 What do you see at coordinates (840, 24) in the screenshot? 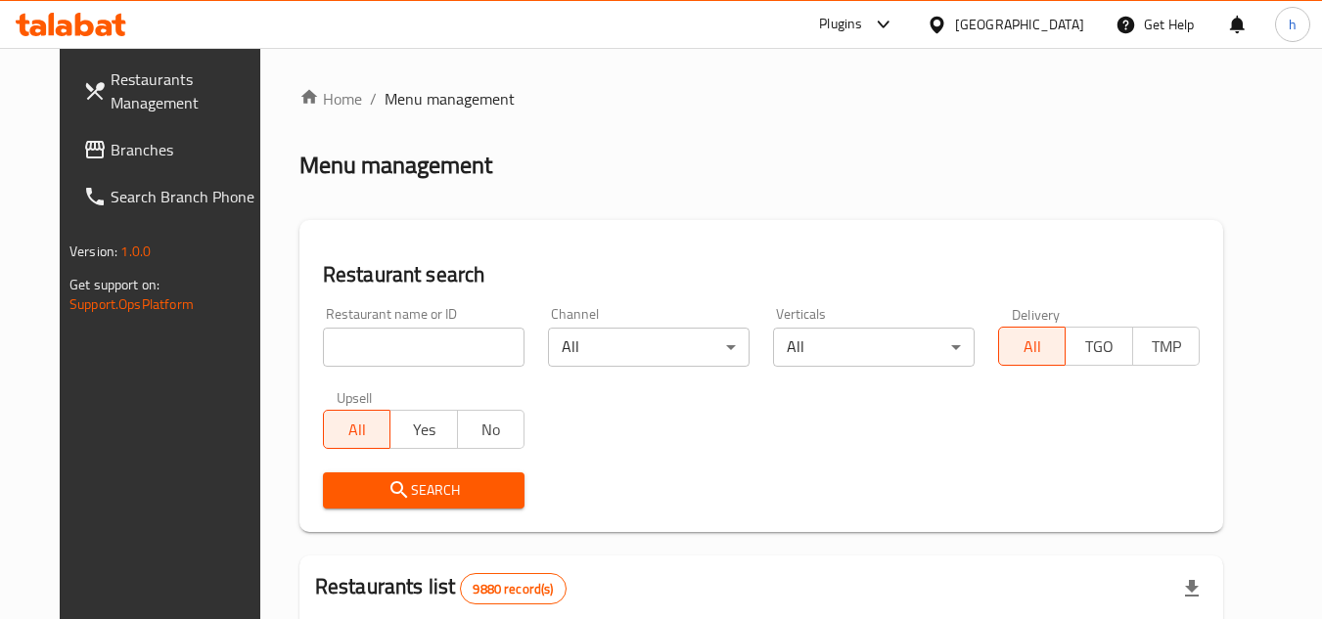
I see `div: Plugins` at bounding box center [840, 24].